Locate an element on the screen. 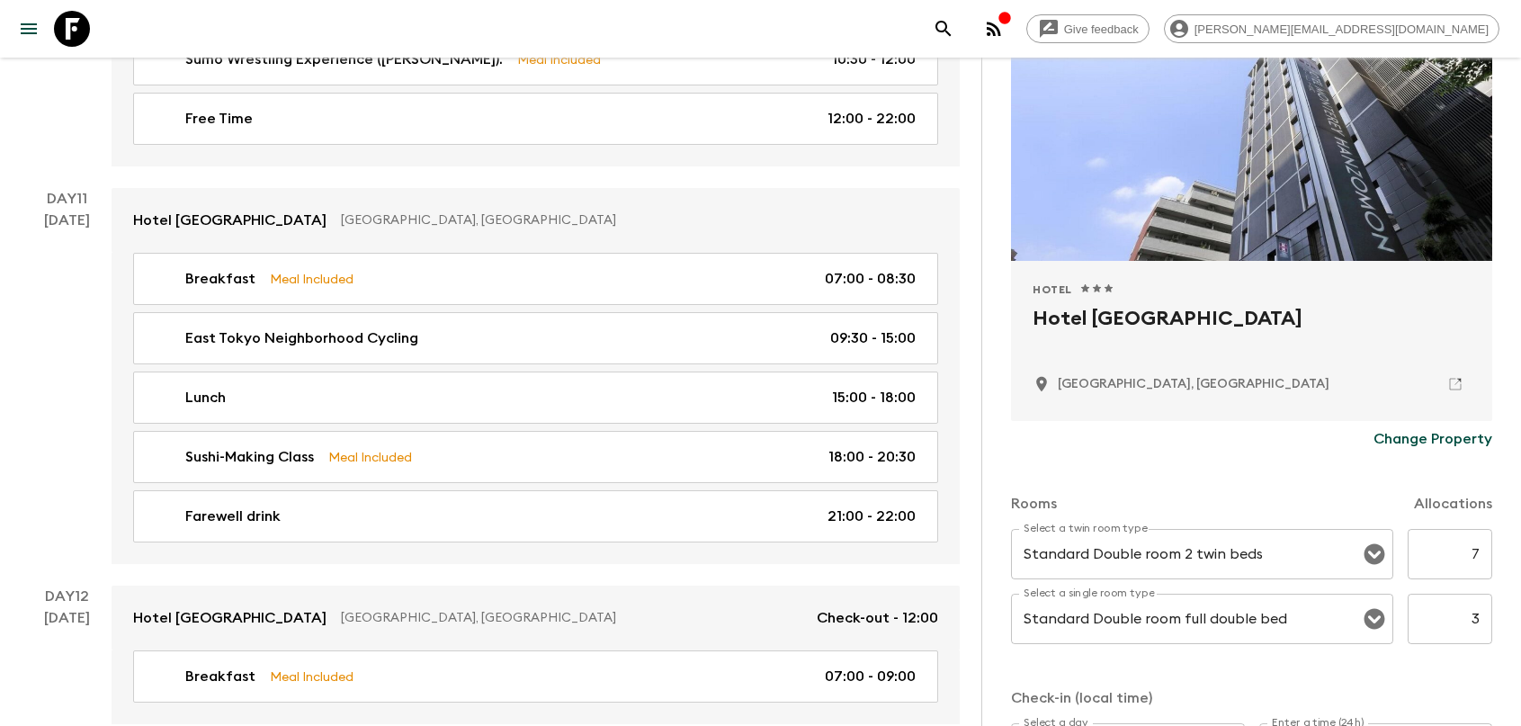 The width and height of the screenshot is (1521, 726). p: Allocations is located at coordinates (1453, 504).